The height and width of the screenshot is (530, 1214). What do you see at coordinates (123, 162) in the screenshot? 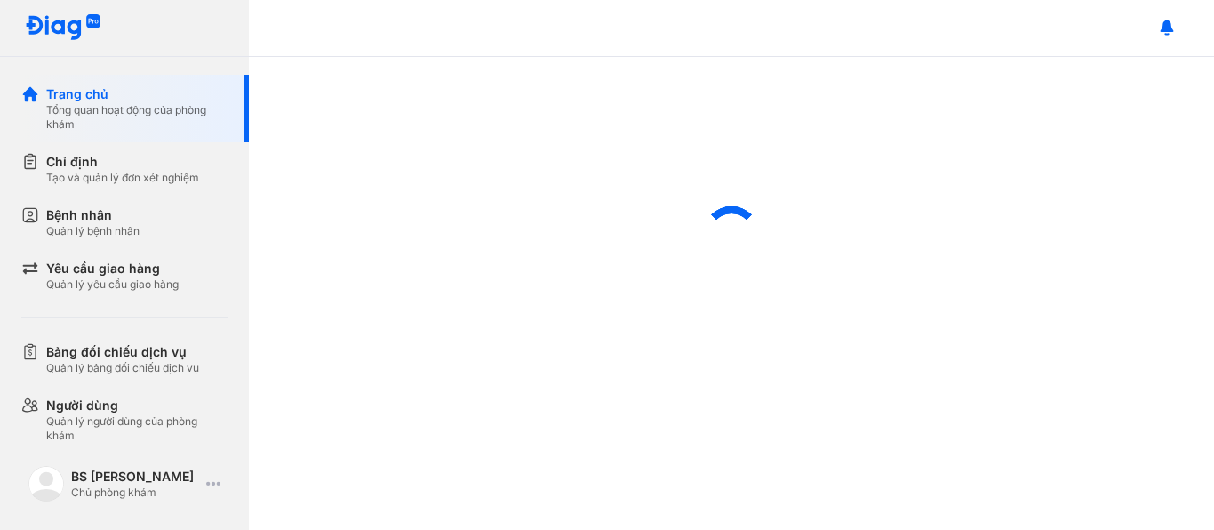
I see `div: Chỉ định` at bounding box center [123, 162].